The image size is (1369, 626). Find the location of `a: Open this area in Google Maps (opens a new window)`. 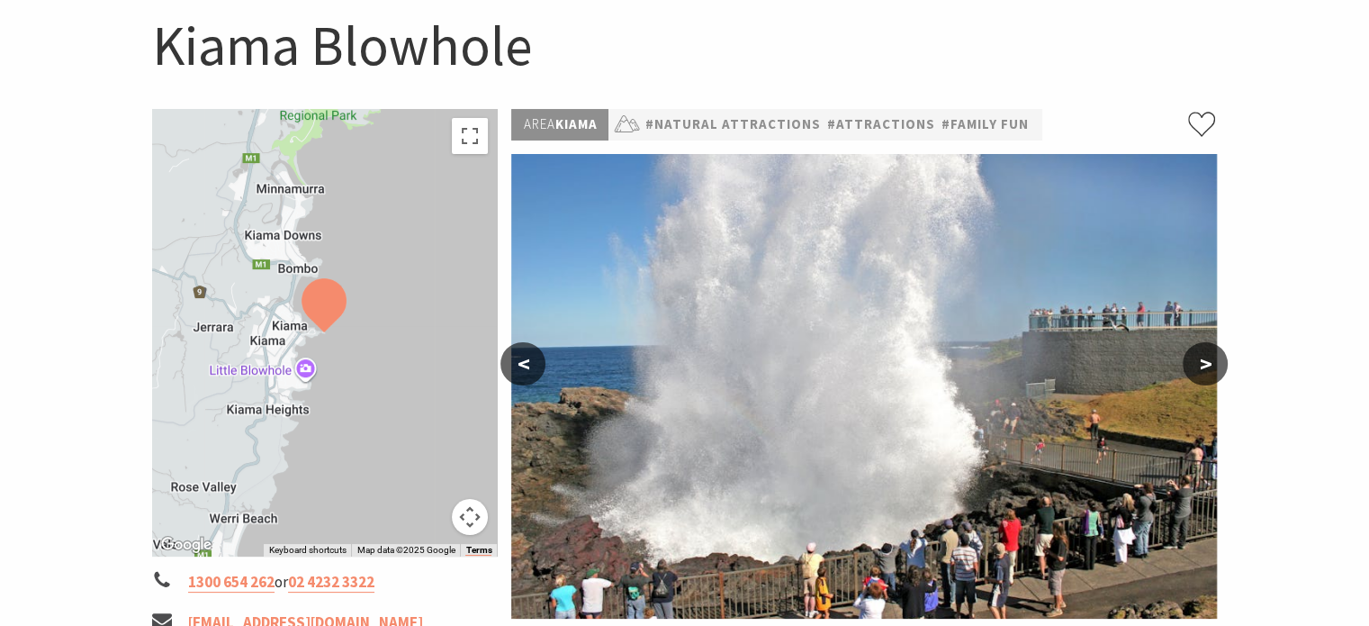

a: Open this area in Google Maps (opens a new window) is located at coordinates (186, 545).